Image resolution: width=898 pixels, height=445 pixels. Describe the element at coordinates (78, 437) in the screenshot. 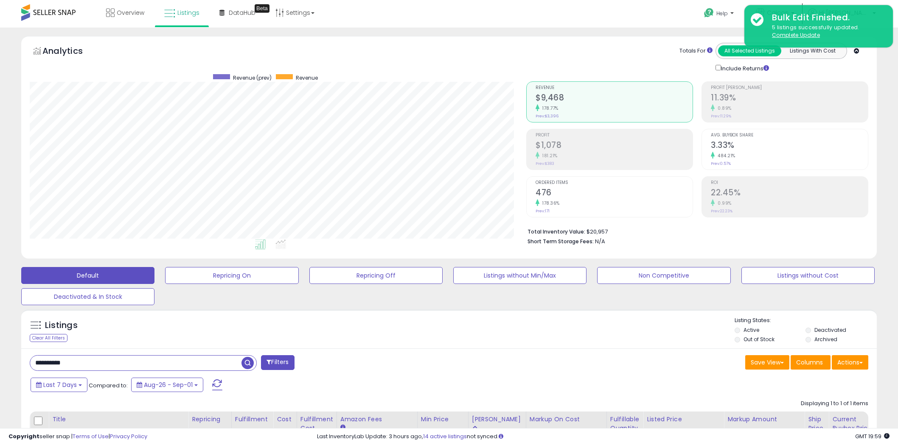

I see `div: seller snap | |` at that location.